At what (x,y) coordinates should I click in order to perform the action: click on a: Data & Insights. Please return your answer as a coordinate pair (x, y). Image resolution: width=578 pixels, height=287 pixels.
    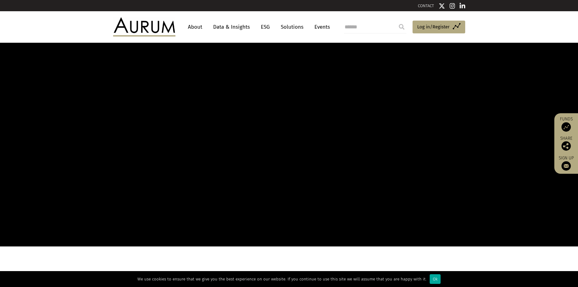
    Looking at the image, I should click on (232, 27).